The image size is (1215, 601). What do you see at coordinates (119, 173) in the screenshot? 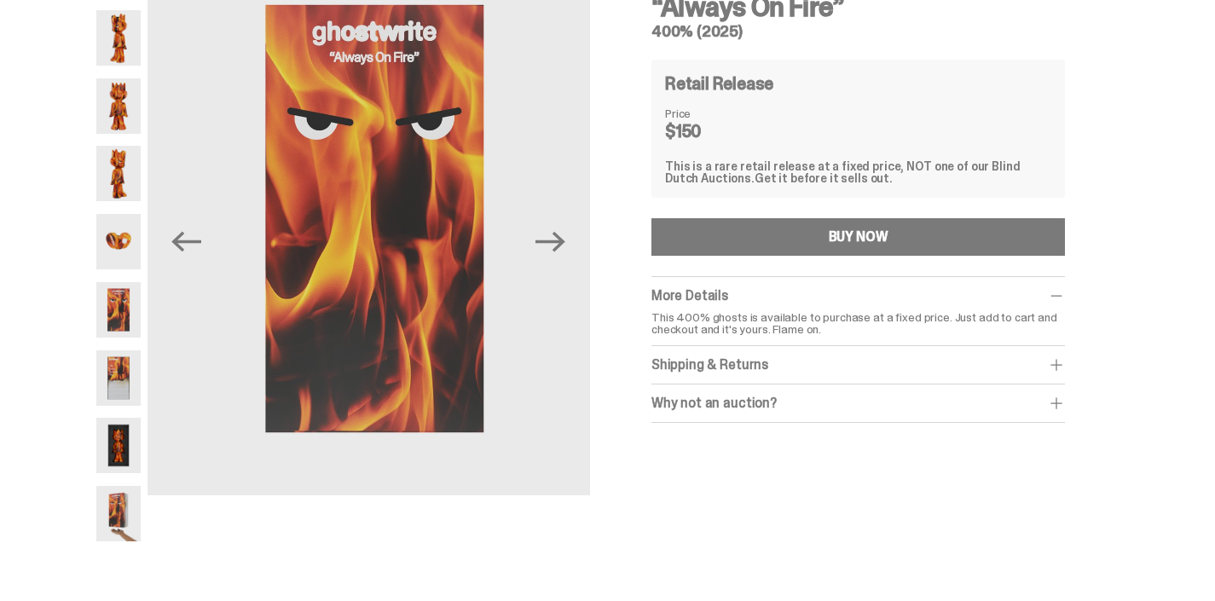
I see `img: Always-On-Fire---Website-Archive.2489X.png` at bounding box center [119, 173].